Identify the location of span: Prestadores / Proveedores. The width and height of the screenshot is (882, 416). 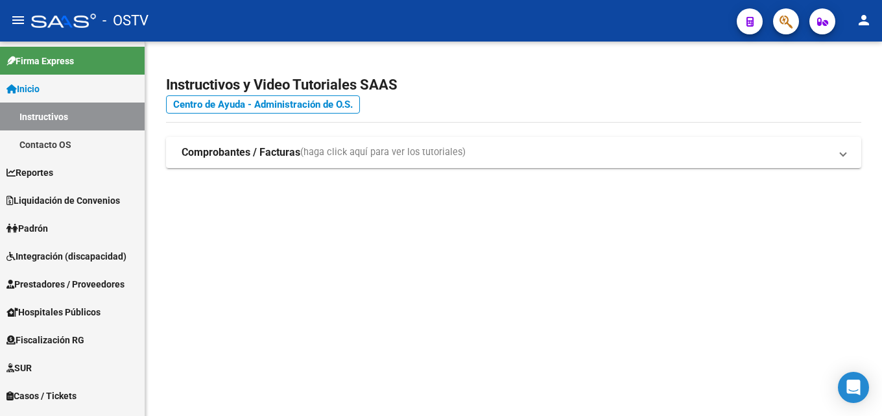
(66, 284).